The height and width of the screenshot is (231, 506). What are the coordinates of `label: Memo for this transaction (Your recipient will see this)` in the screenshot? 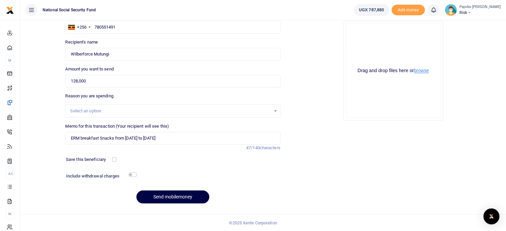 It's located at (117, 126).